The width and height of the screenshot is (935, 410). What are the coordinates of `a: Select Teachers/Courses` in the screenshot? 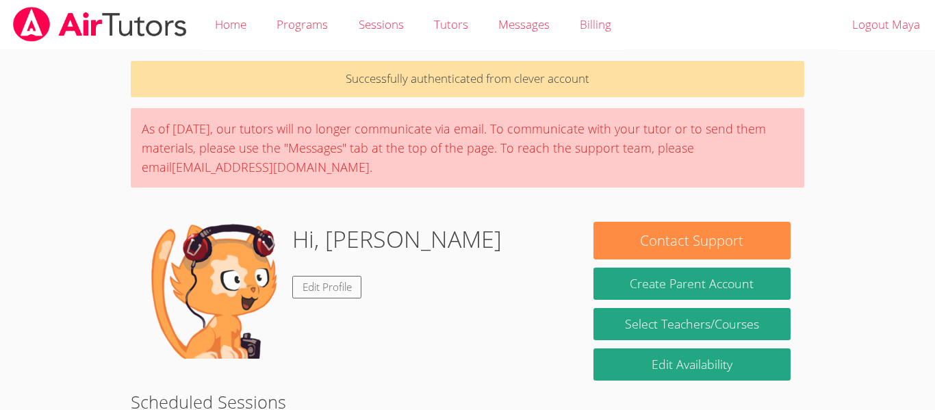 It's located at (692, 324).